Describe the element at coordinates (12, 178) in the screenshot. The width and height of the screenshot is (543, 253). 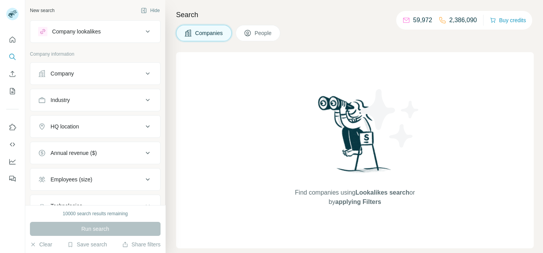
I see `button: Feedback` at that location.